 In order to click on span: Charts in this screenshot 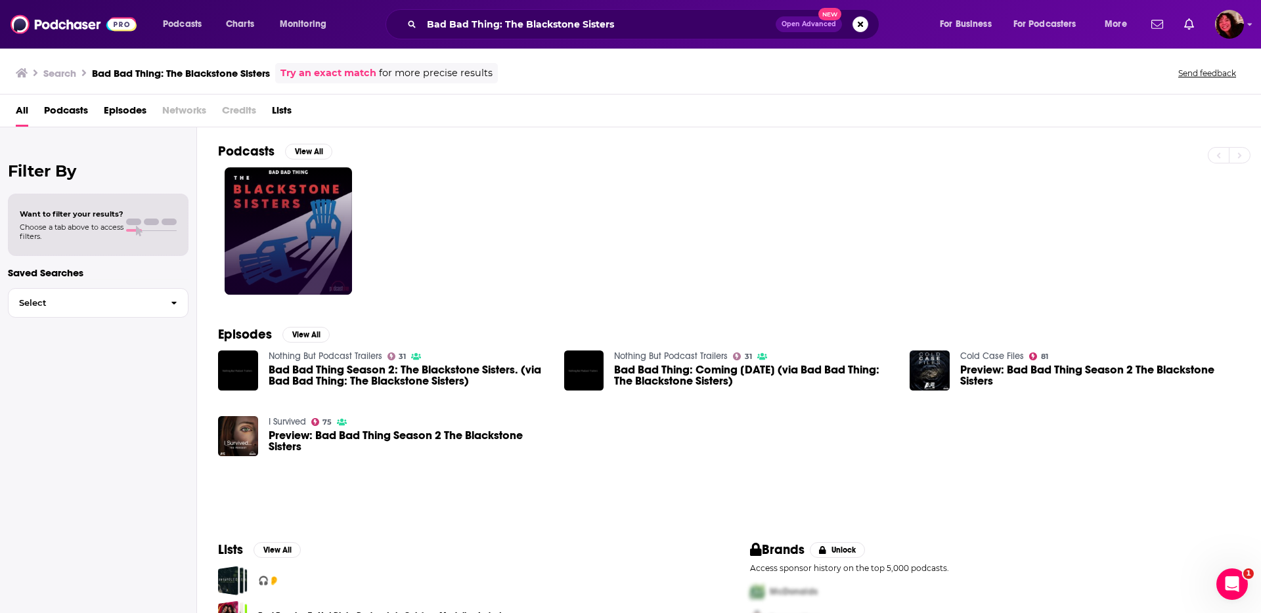, I will do `click(240, 24)`.